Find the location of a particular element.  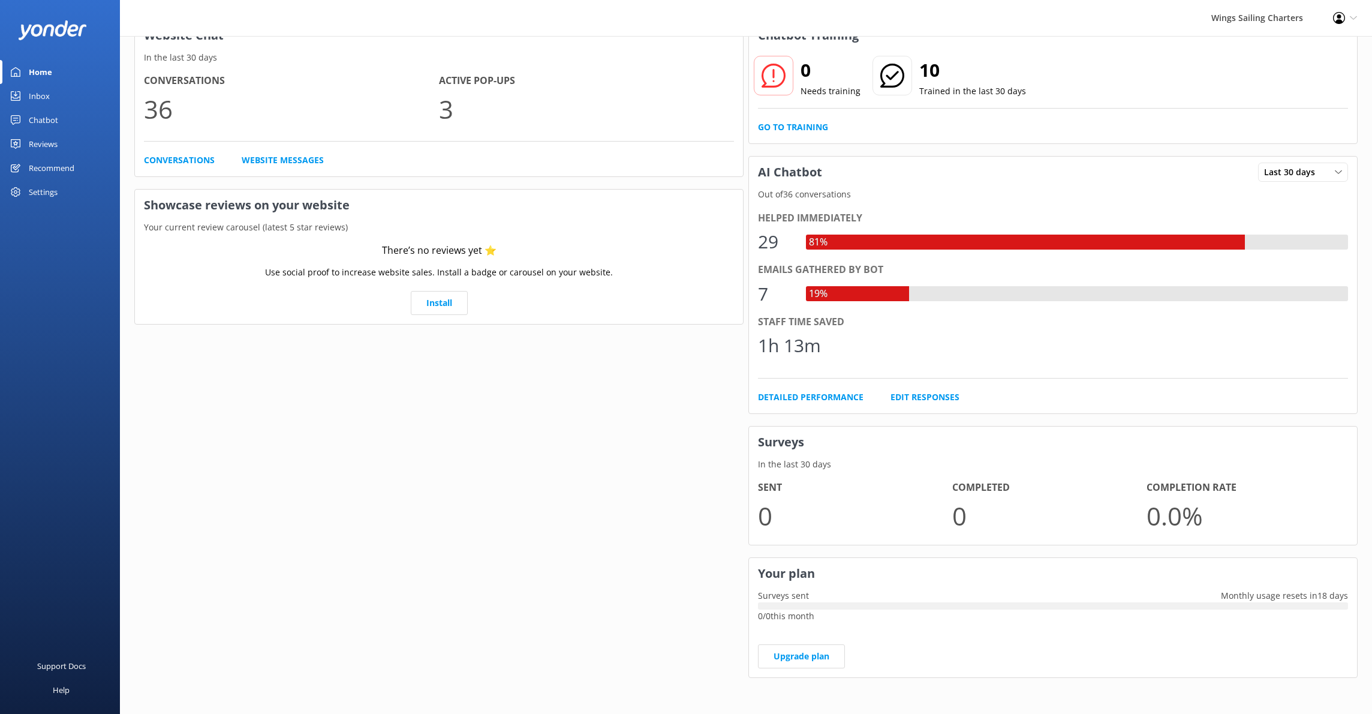

h3: Your plan is located at coordinates (1053, 573).